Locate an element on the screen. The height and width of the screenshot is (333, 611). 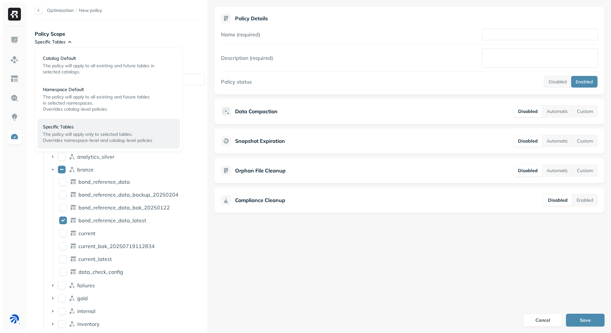
span: The policy will apply to all existing and future tables is located at coordinates (96, 97).